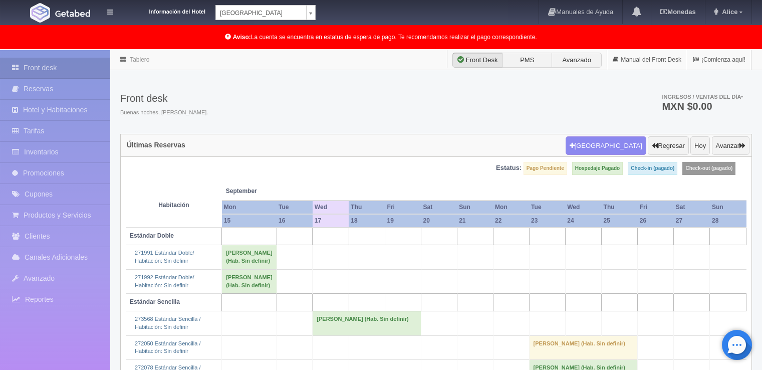  What do you see at coordinates (545, 168) in the screenshot?
I see `label: Pago Pendiente` at bounding box center [545, 168].